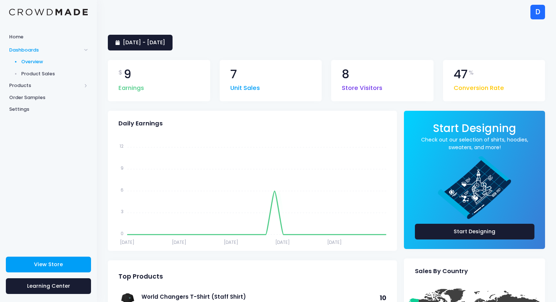 The image size is (556, 302). What do you see at coordinates (474, 128) in the screenshot?
I see `span: Start Designing` at bounding box center [474, 128].